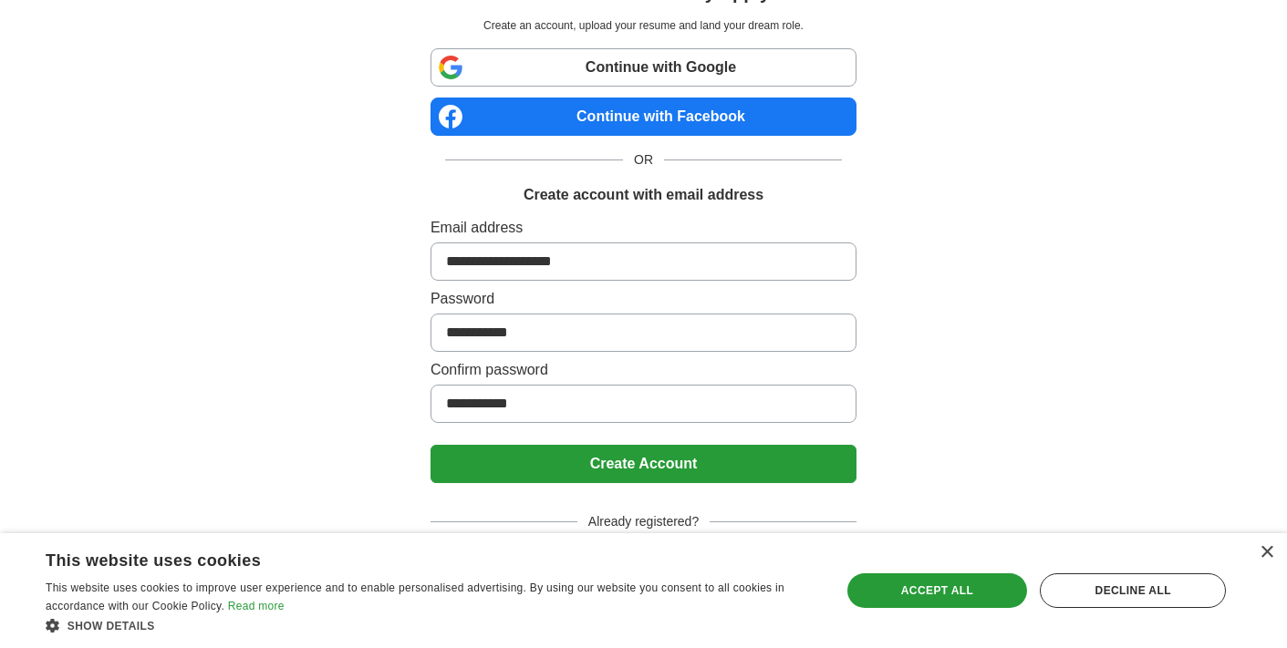 This screenshot has height=648, width=1287. What do you see at coordinates (643, 195) in the screenshot?
I see `h1: Create account with email address` at bounding box center [643, 195].